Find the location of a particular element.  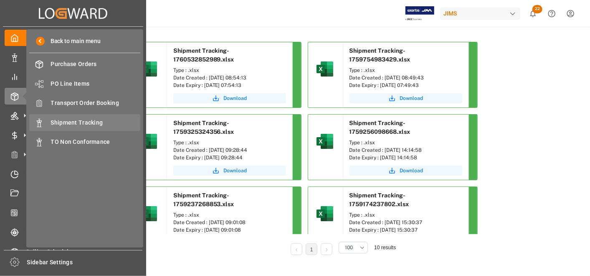

span: 10 results is located at coordinates (385, 247).